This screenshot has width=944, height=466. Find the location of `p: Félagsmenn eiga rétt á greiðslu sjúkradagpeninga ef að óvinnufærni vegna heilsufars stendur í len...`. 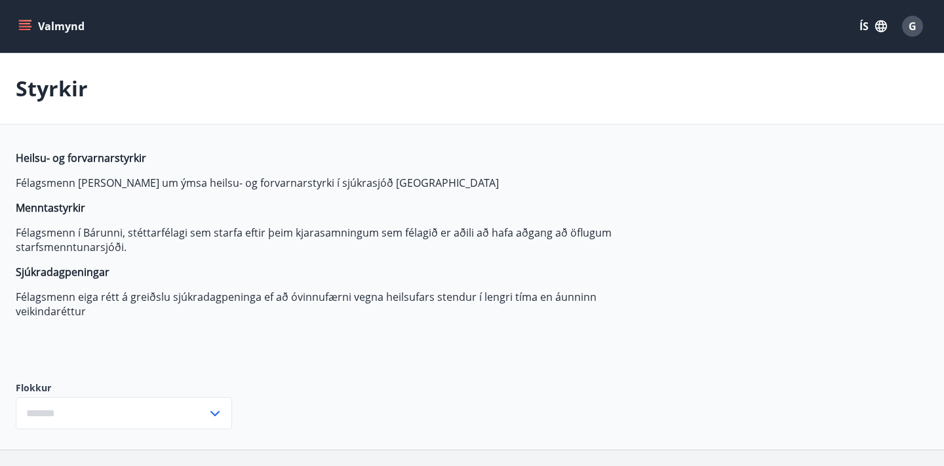

p: Félagsmenn eiga rétt á greiðslu sjúkradagpeninga ef að óvinnufærni vegna heilsufars stendur í len... is located at coordinates (325, 304).